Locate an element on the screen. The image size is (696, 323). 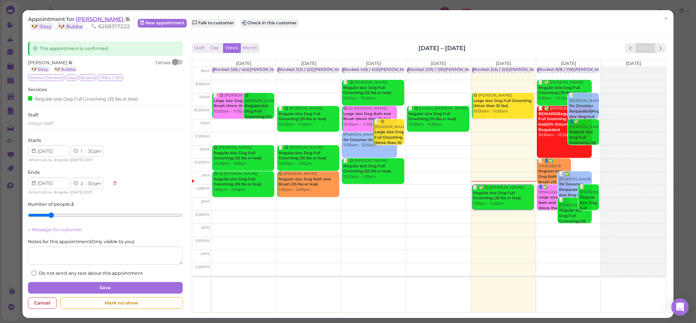
span: 4:30pm is located at coordinates (202, 267).